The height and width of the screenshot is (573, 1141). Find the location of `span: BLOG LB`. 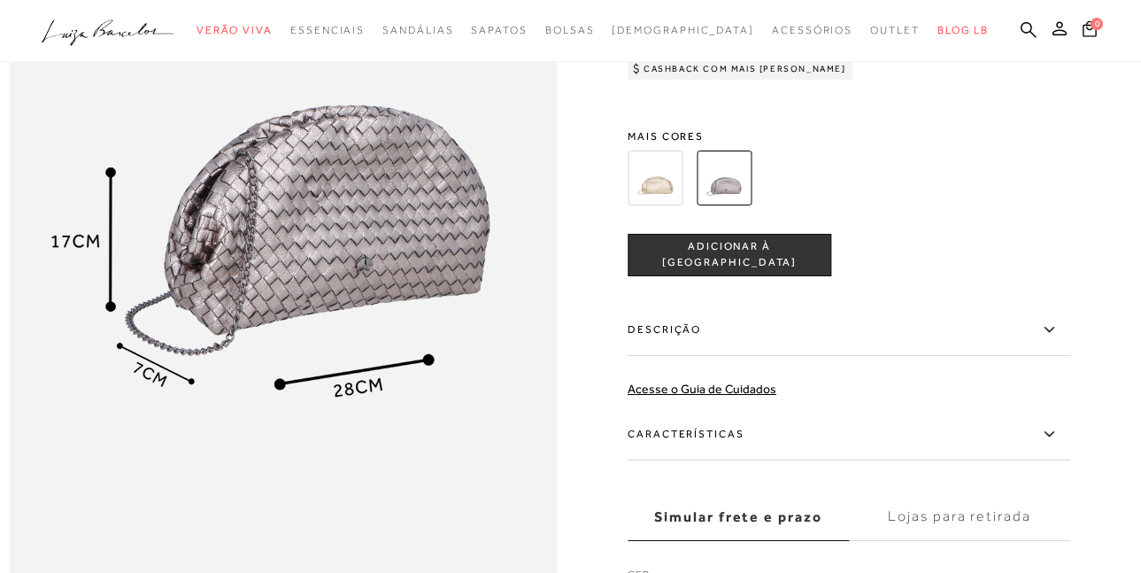

span: BLOG LB is located at coordinates (963, 30).